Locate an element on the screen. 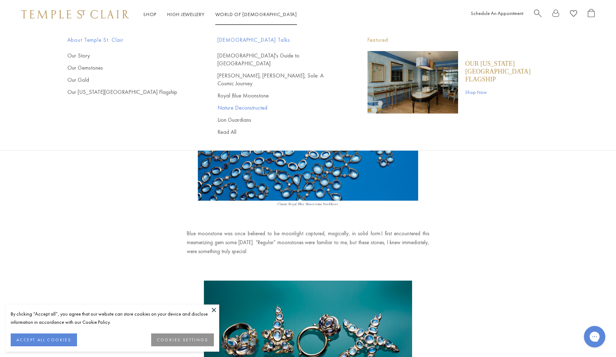 This screenshot has width=616, height=357. a: View Wishlist is located at coordinates (574, 14).